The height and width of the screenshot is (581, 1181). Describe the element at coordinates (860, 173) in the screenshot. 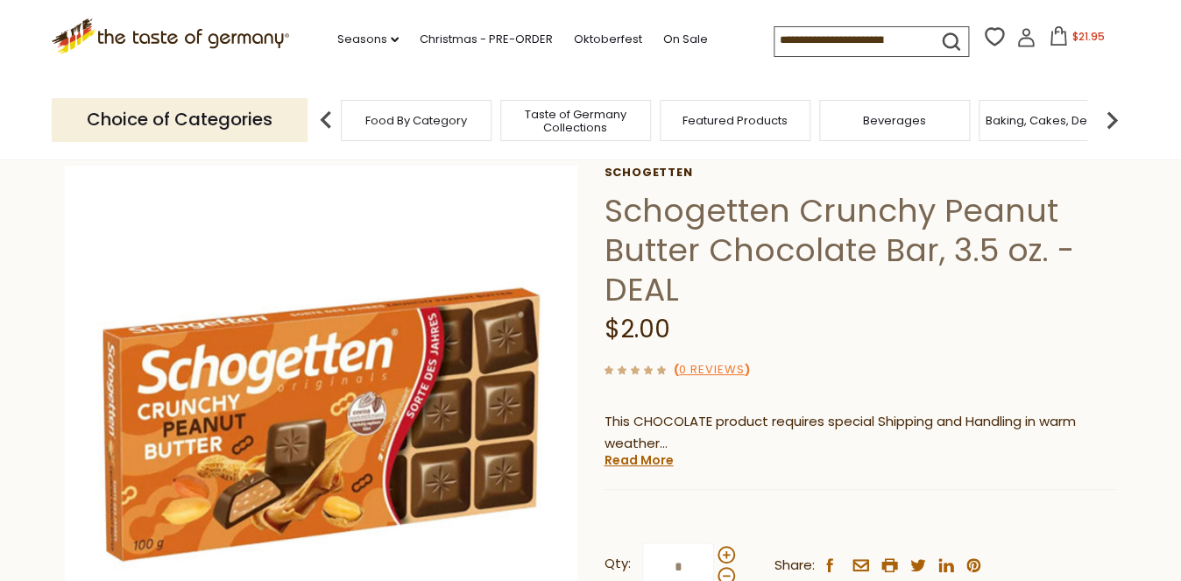

I see `a: Schogetten` at that location.